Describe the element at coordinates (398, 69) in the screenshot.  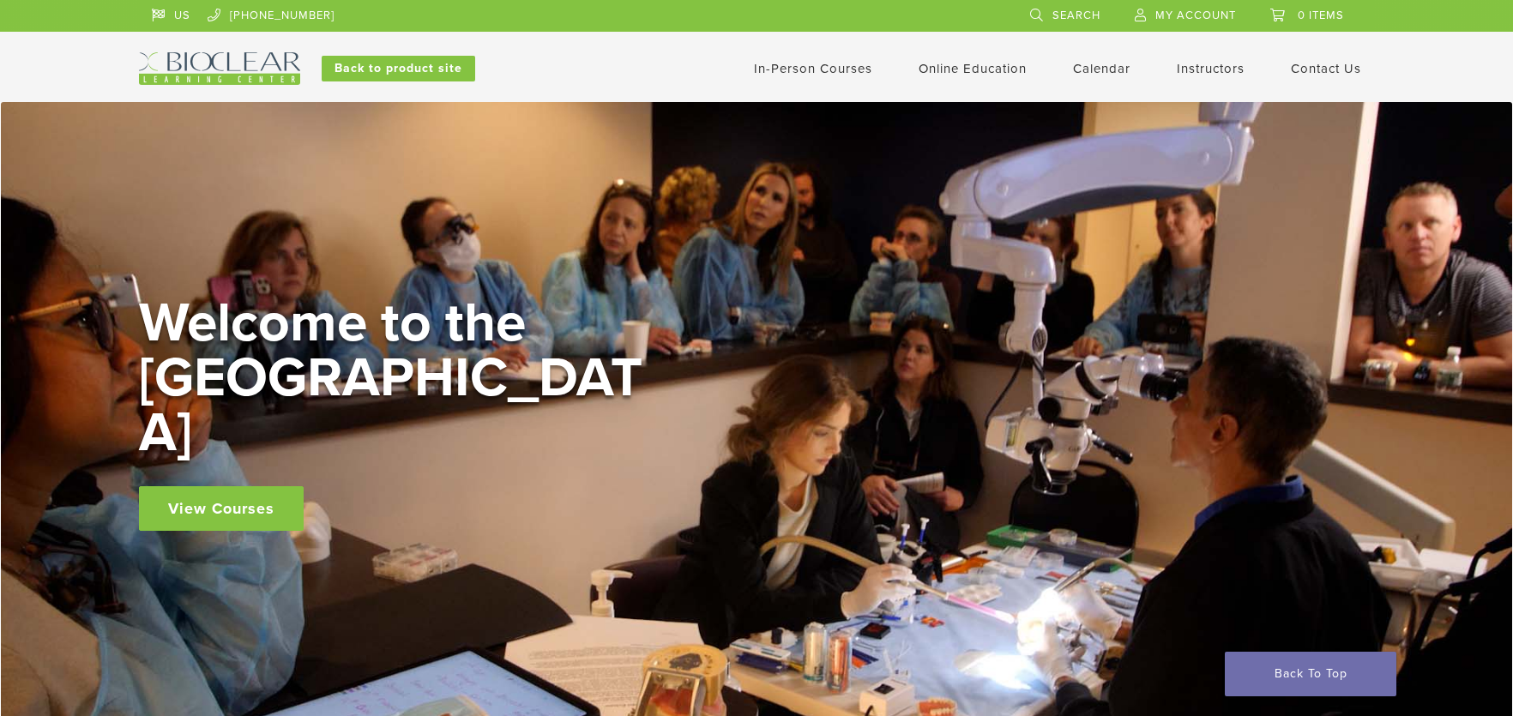
I see `a: Back to product site` at that location.